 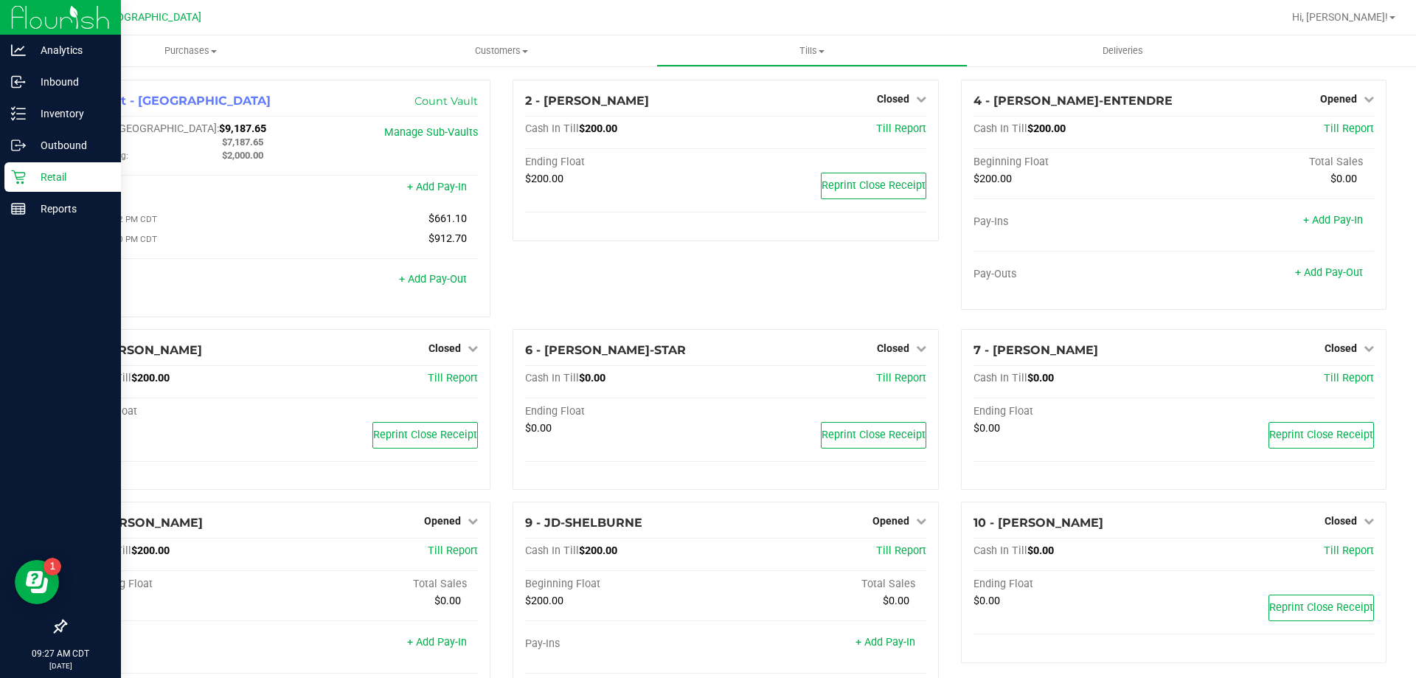 I want to click on inline-svg: Inbound, so click(x=18, y=82).